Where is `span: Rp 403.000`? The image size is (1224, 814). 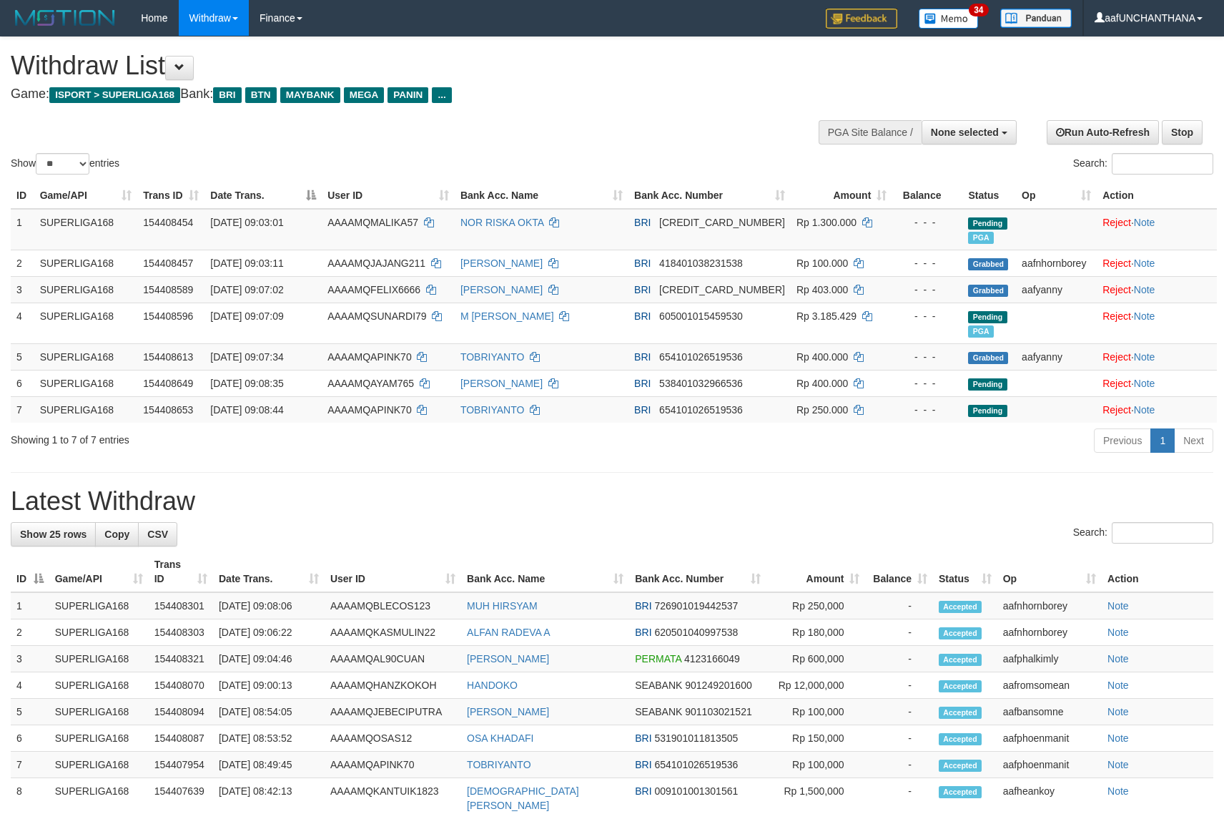
span: Rp 403.000 is located at coordinates (822, 290).